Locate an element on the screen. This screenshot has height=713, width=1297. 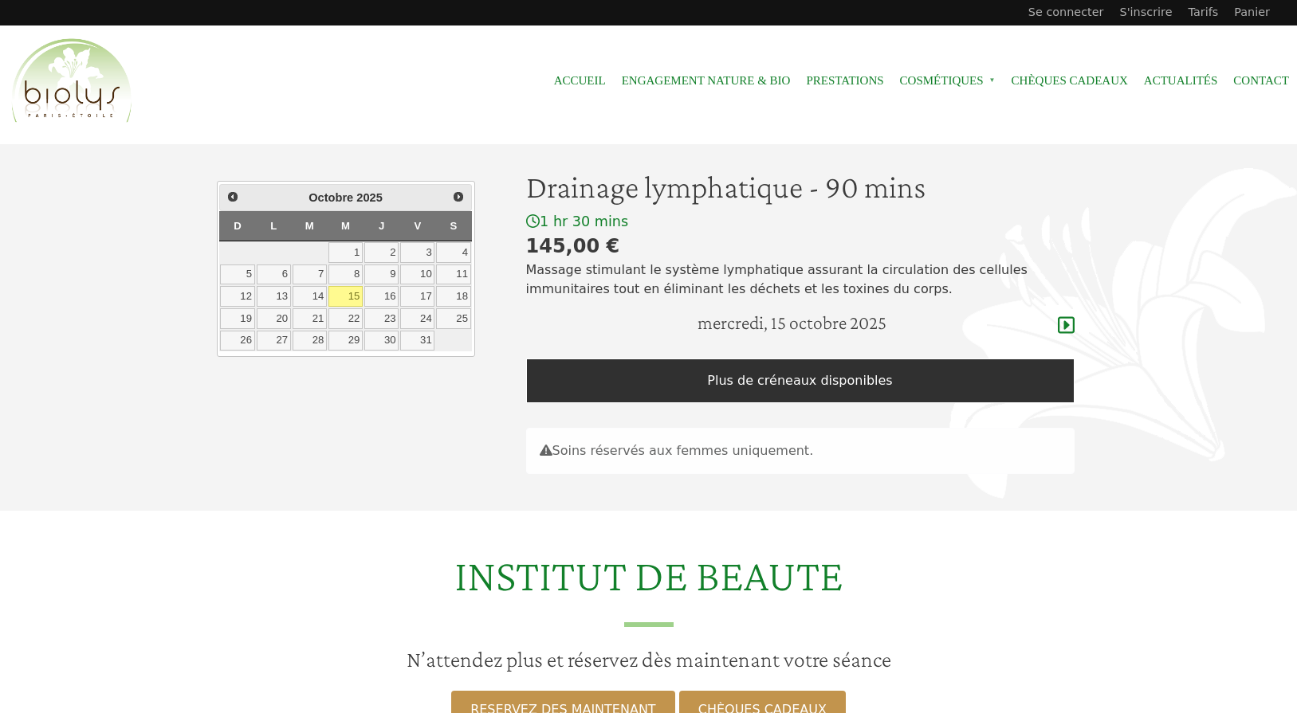
span: Précédent is located at coordinates (233, 197).